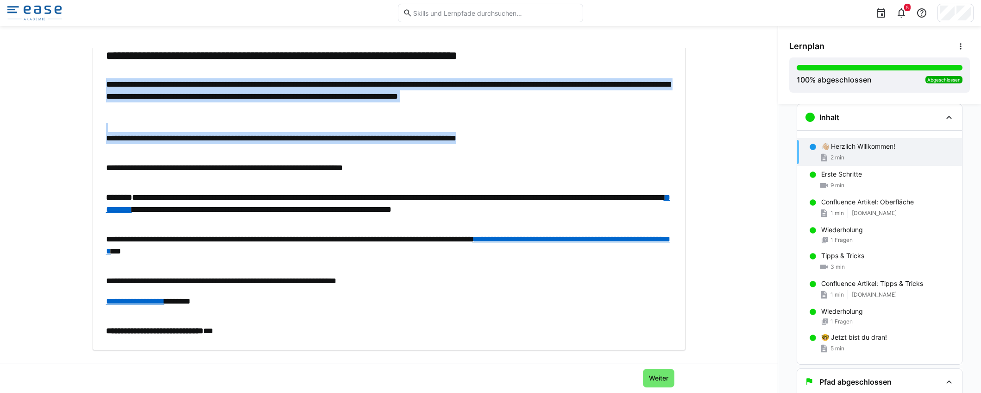 The image size is (981, 393). Describe the element at coordinates (837, 348) in the screenshot. I see `span: 5 min` at that location.